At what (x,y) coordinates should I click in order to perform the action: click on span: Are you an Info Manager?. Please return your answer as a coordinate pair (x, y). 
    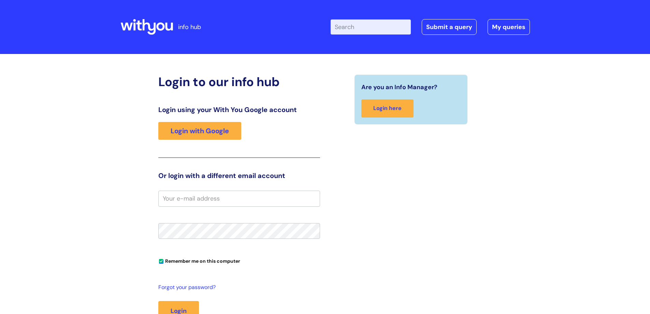
    Looking at the image, I should click on (399, 87).